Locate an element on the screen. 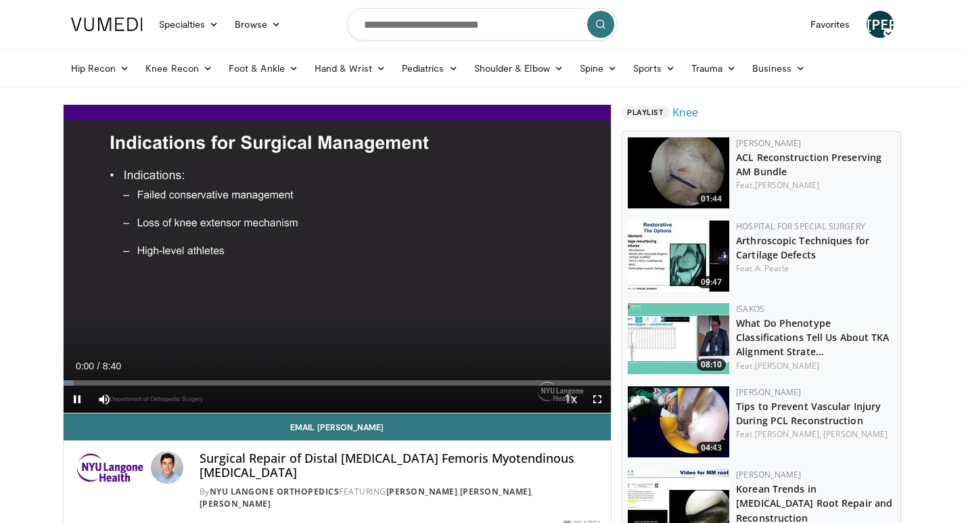  a: Spine is located at coordinates (598, 68).